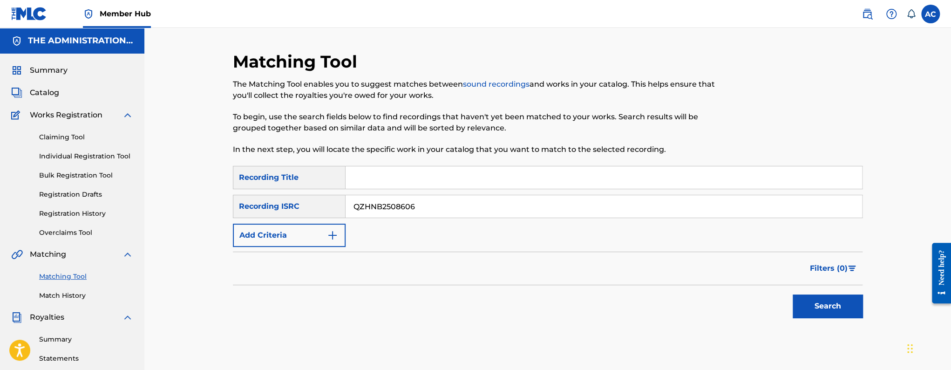 This screenshot has width=951, height=370. Describe the element at coordinates (86, 232) in the screenshot. I see `a: Overclaims Tool` at that location.